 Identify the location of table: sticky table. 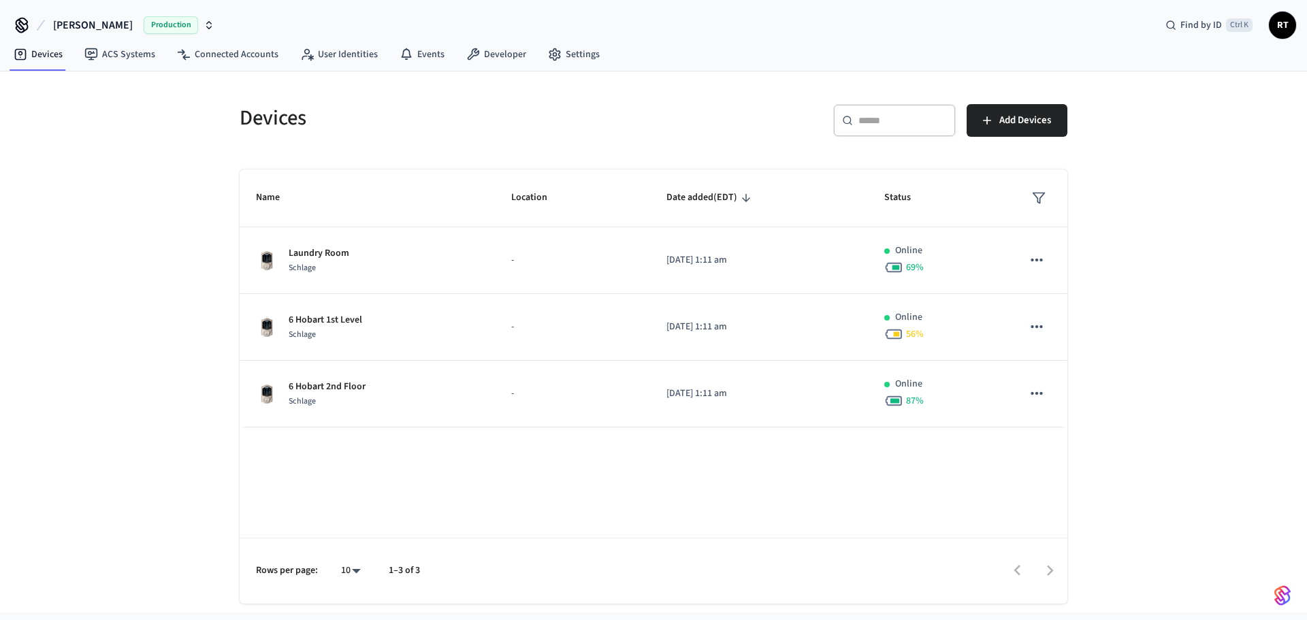
(653, 298).